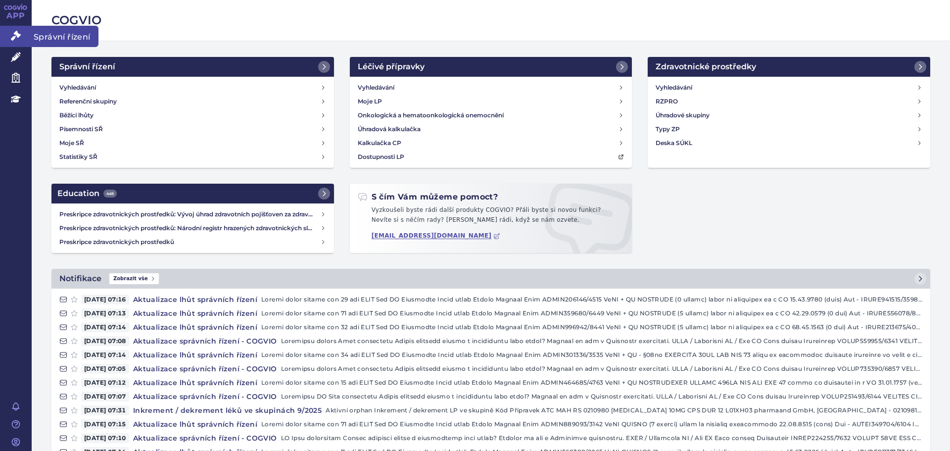  What do you see at coordinates (65, 36) in the screenshot?
I see `span: Správní řízení` at bounding box center [65, 36].